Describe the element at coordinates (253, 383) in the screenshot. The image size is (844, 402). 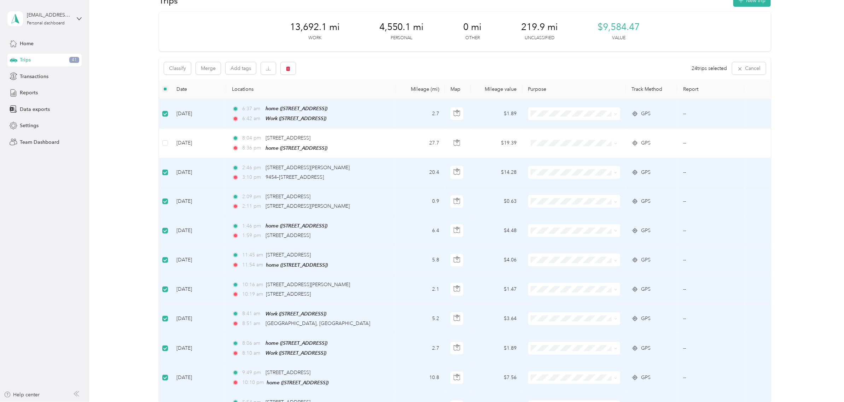
I see `span: 10:10 pm` at that location.